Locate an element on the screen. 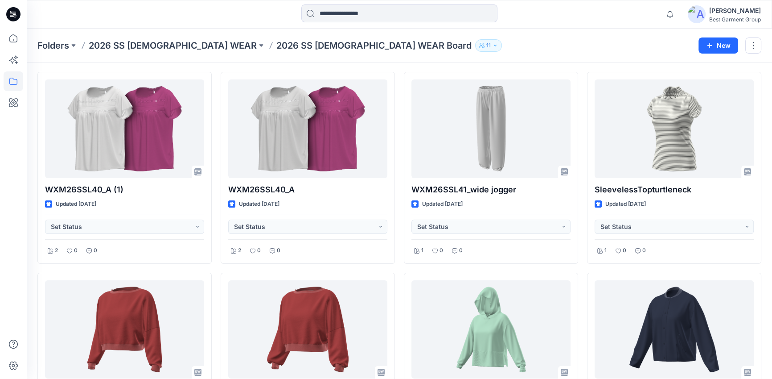 This screenshot has width=772, height=379. img: avatar is located at coordinates (697, 14).